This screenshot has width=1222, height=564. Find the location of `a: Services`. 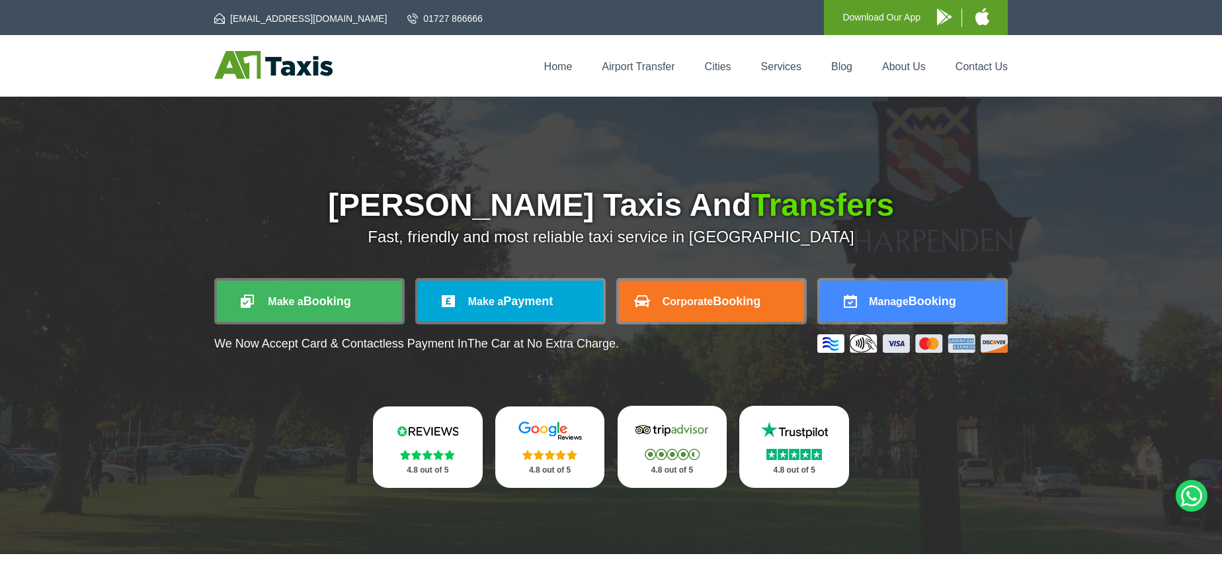

a: Services is located at coordinates (781, 66).